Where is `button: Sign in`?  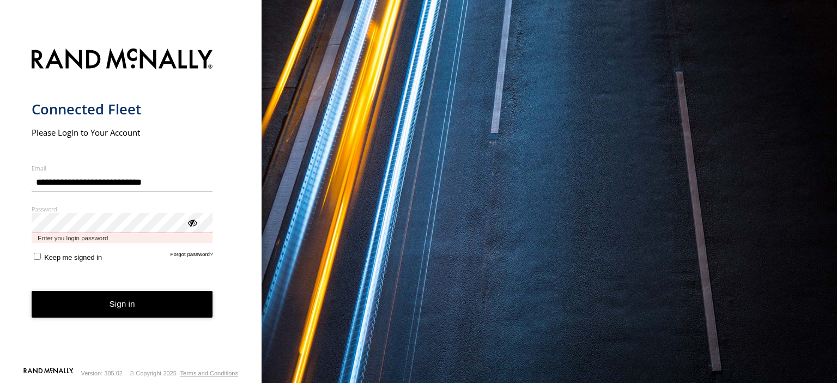 button: Sign in is located at coordinates (122, 304).